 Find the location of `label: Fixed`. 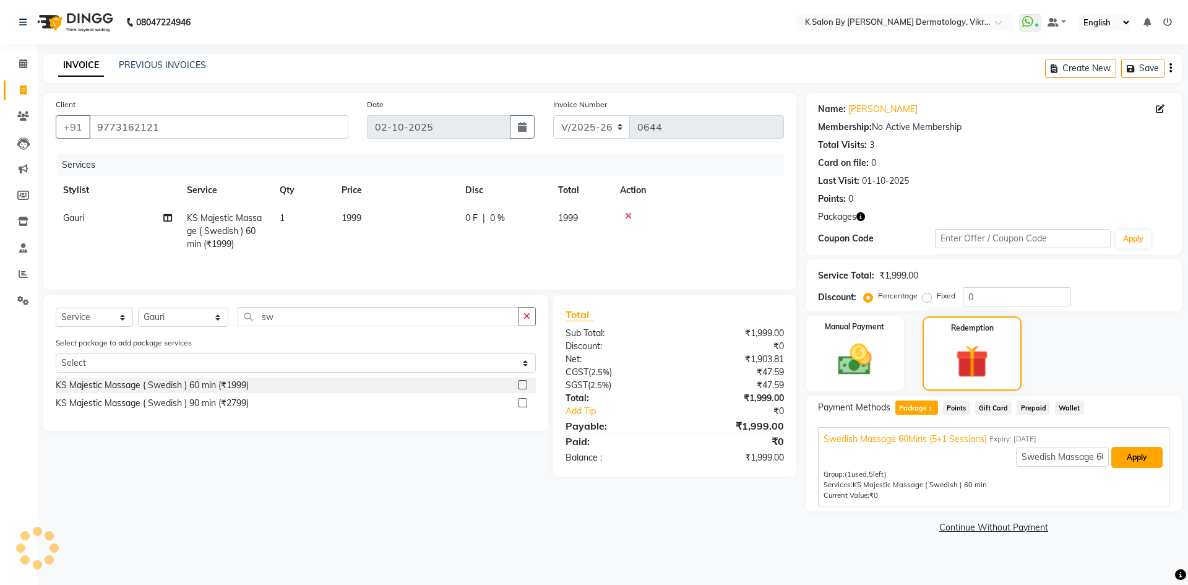

label: Fixed is located at coordinates (946, 296).